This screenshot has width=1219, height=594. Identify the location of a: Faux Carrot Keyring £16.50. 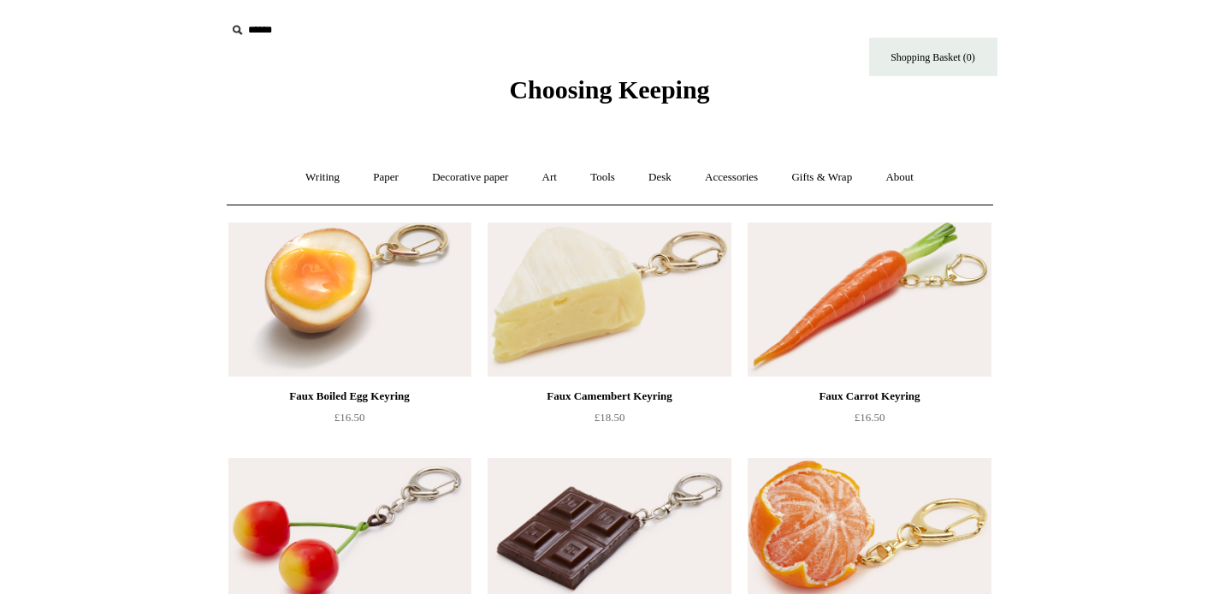
(869, 421).